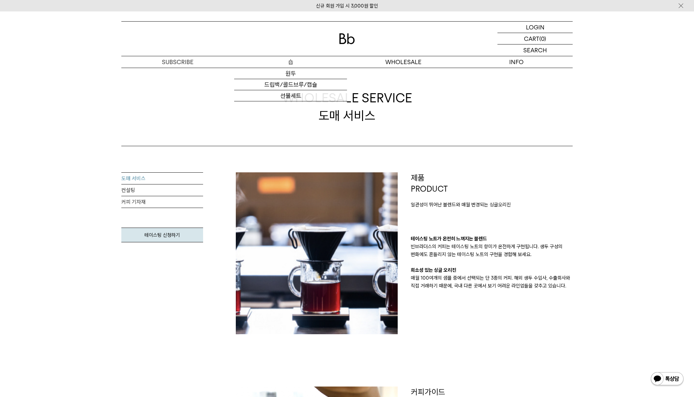  I want to click on p: SEARCH, so click(535, 50).